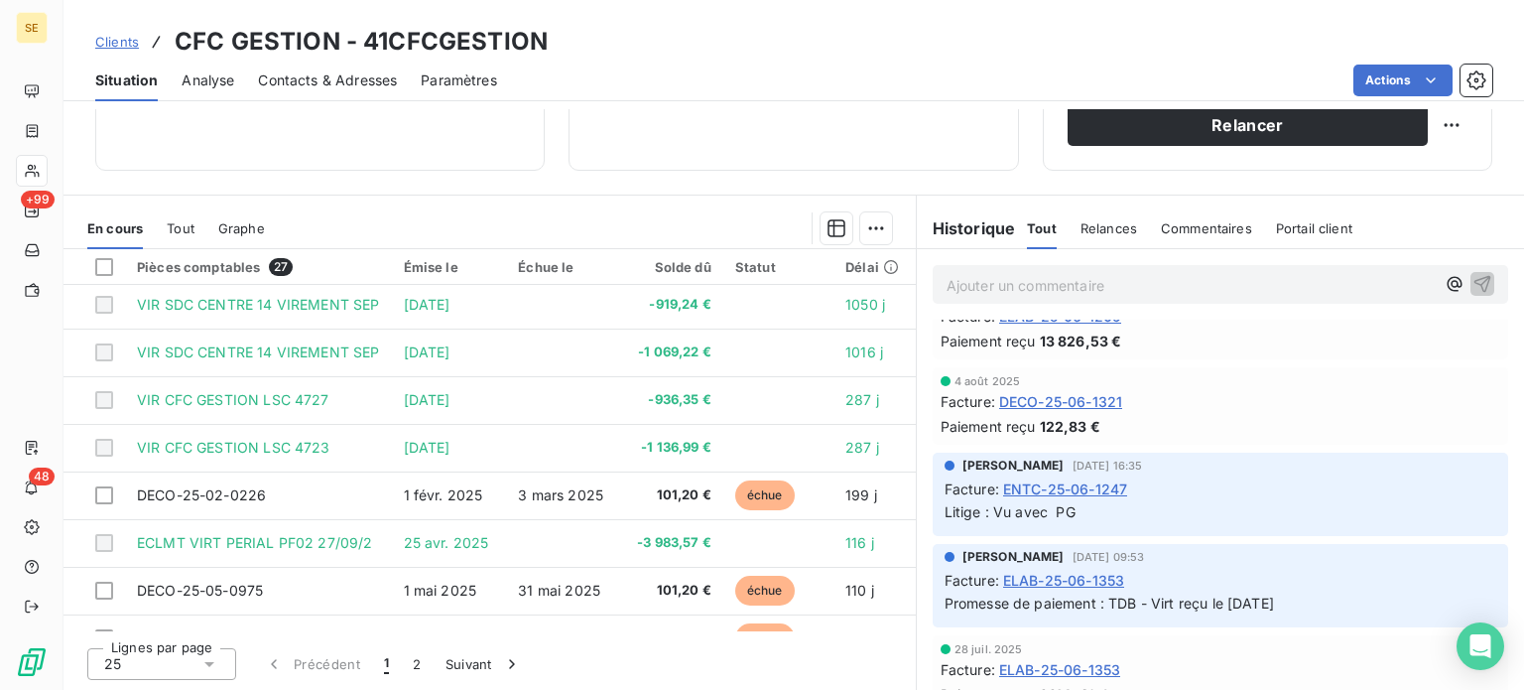 This screenshot has height=690, width=1524. What do you see at coordinates (483, 664) in the screenshot?
I see `button: Suivant` at bounding box center [483, 664].